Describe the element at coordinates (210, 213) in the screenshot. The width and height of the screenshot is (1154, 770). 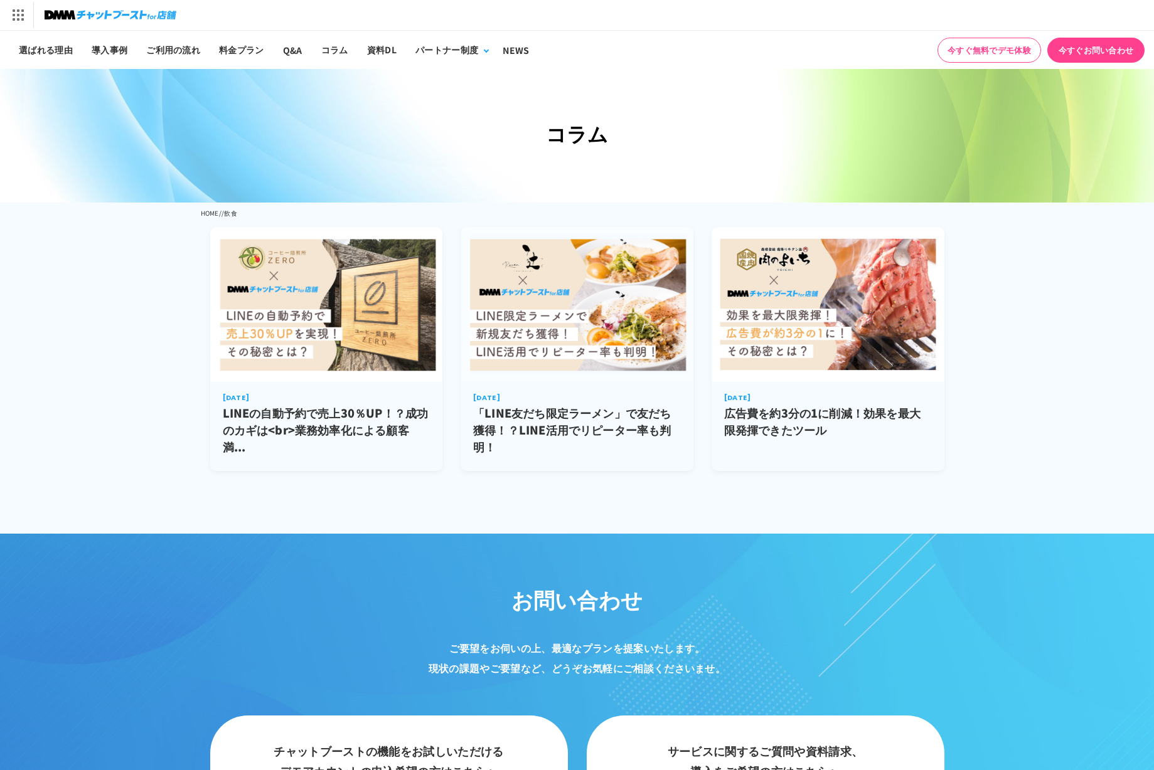
I see `span: HOME` at that location.